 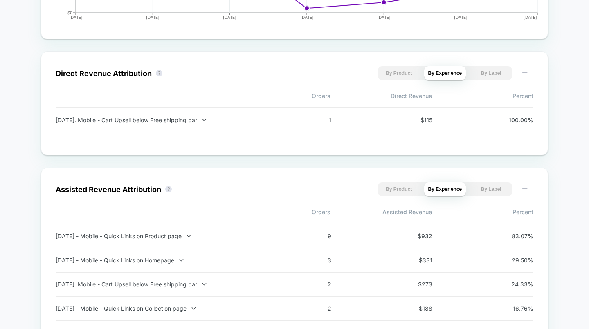 What do you see at coordinates (103, 73) in the screenshot?
I see `div: Direct Revenue Attribution` at bounding box center [103, 73].